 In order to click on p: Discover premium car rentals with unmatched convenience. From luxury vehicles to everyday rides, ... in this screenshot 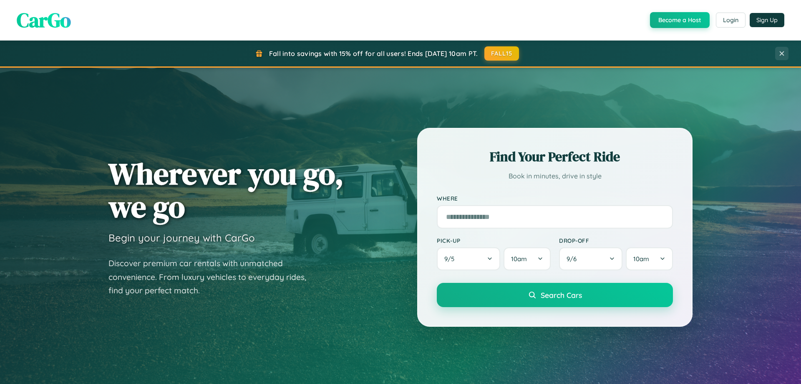, I will do `click(213, 277)`.